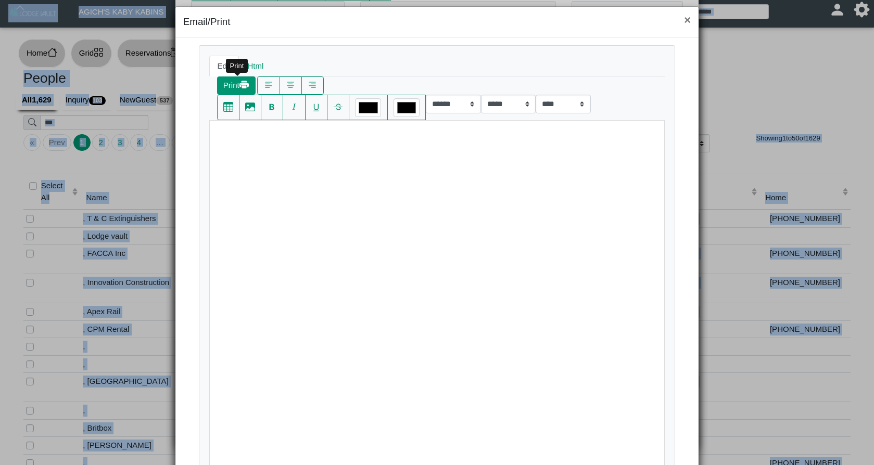  Describe the element at coordinates (272, 107) in the screenshot. I see `button: type bold` at that location.